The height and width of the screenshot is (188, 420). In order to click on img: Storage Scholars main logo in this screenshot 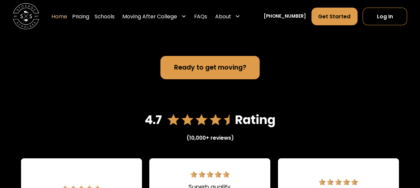, I will do `click(26, 16)`.